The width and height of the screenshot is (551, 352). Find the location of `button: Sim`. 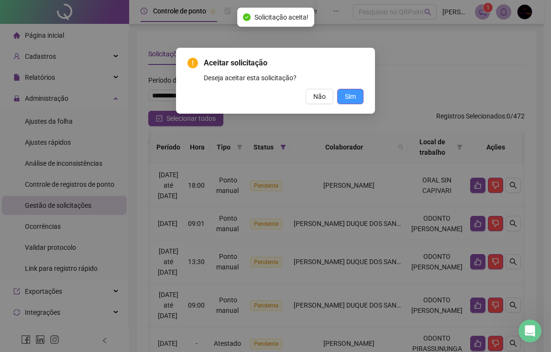

button: Sim is located at coordinates (350, 97).